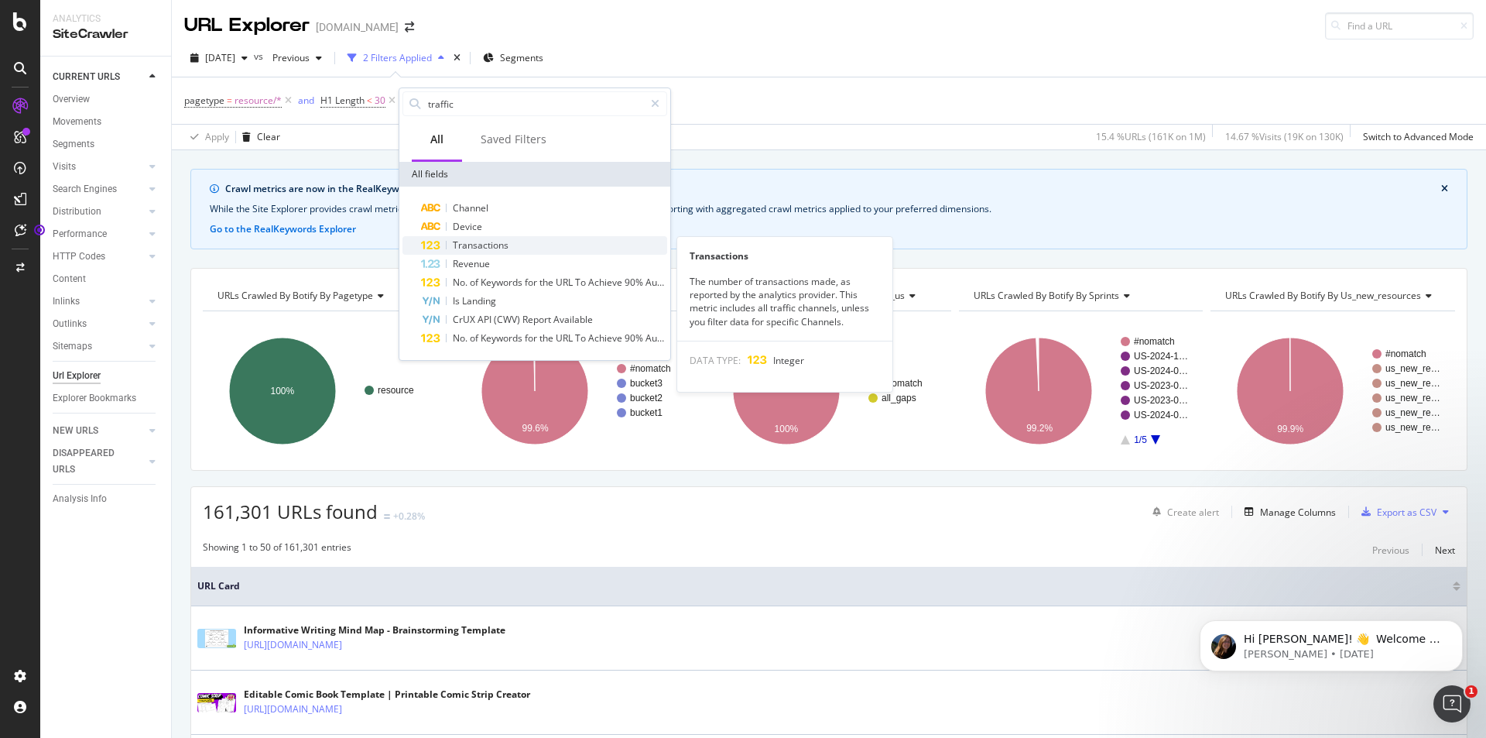 This screenshot has width=1486, height=738. I want to click on a: Performance, so click(98, 234).